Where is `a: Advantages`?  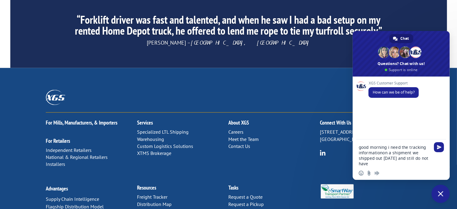 a: Advantages is located at coordinates (57, 188).